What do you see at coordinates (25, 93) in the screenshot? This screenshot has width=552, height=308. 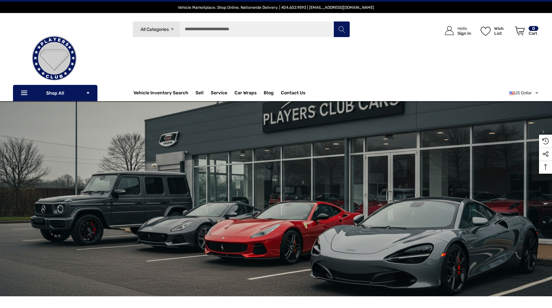 I see `svg: Icon Line` at bounding box center [25, 93].